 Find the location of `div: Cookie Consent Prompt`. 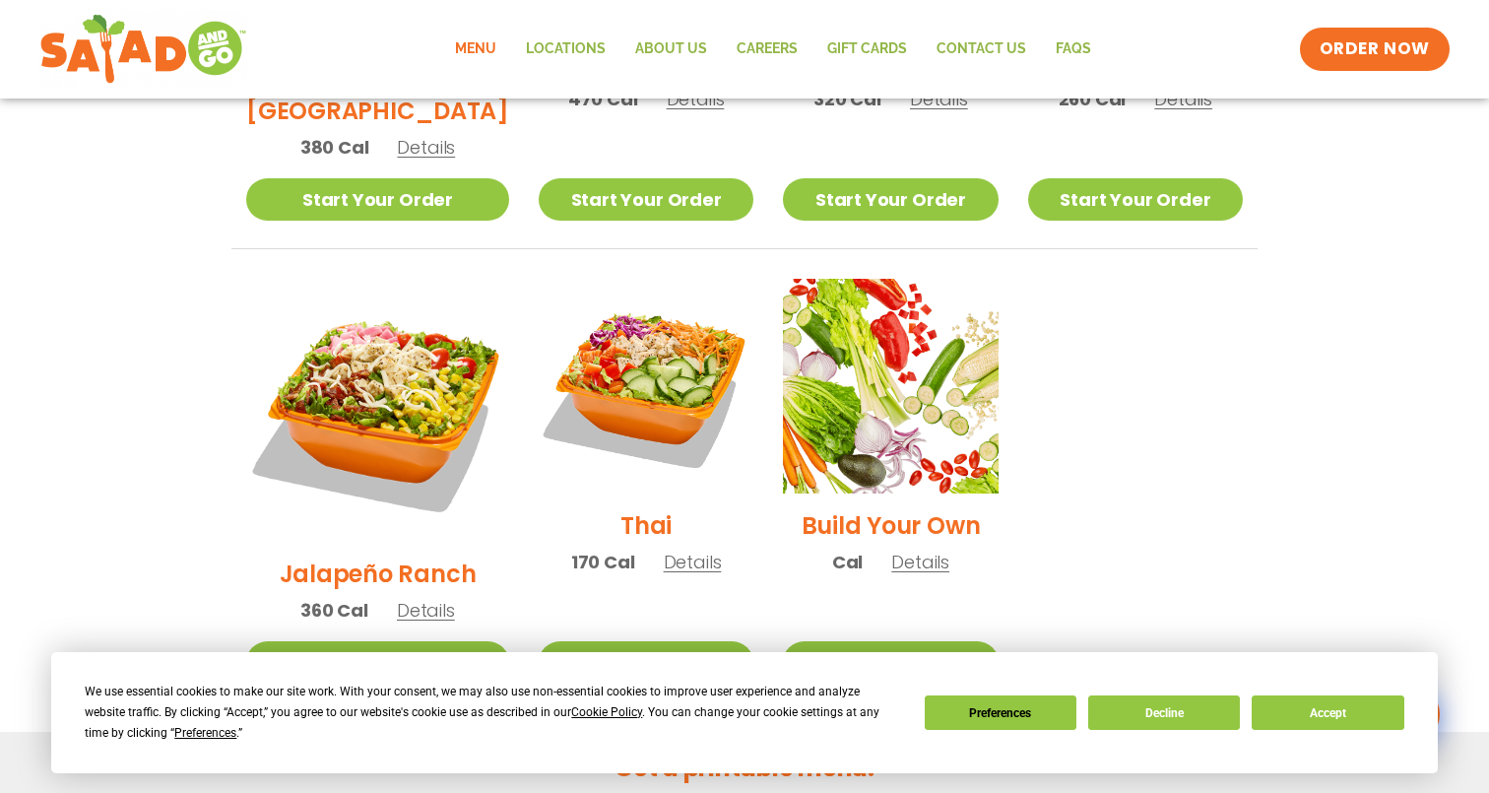

div: Cookie Consent Prompt is located at coordinates (745, 712).